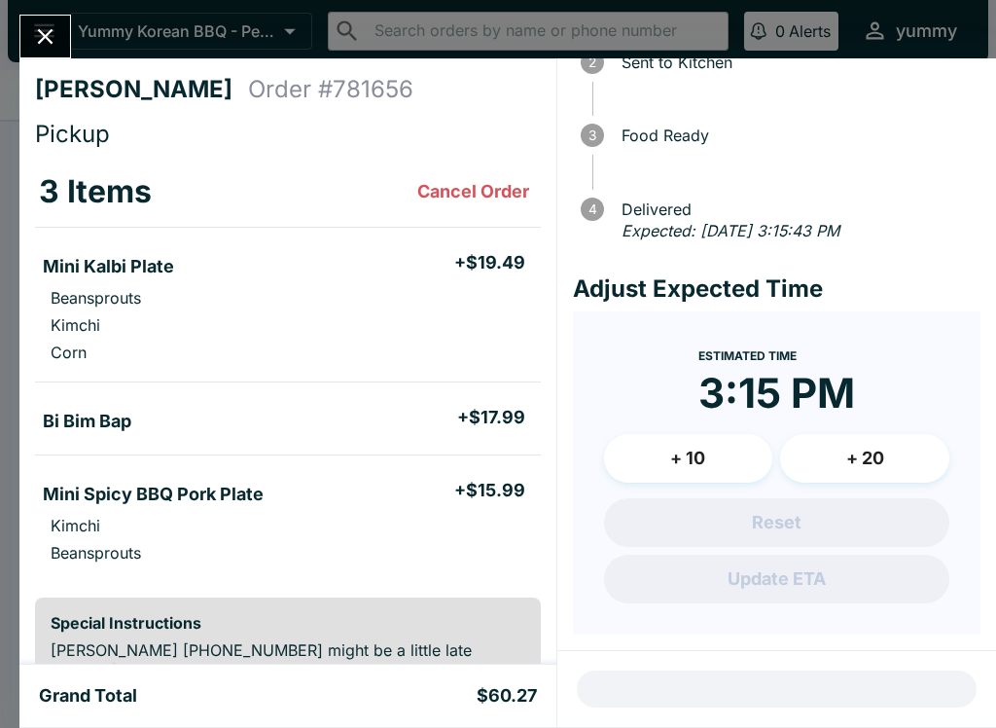 This screenshot has width=996, height=728. I want to click on h4: Adjust Expected Time, so click(776, 289).